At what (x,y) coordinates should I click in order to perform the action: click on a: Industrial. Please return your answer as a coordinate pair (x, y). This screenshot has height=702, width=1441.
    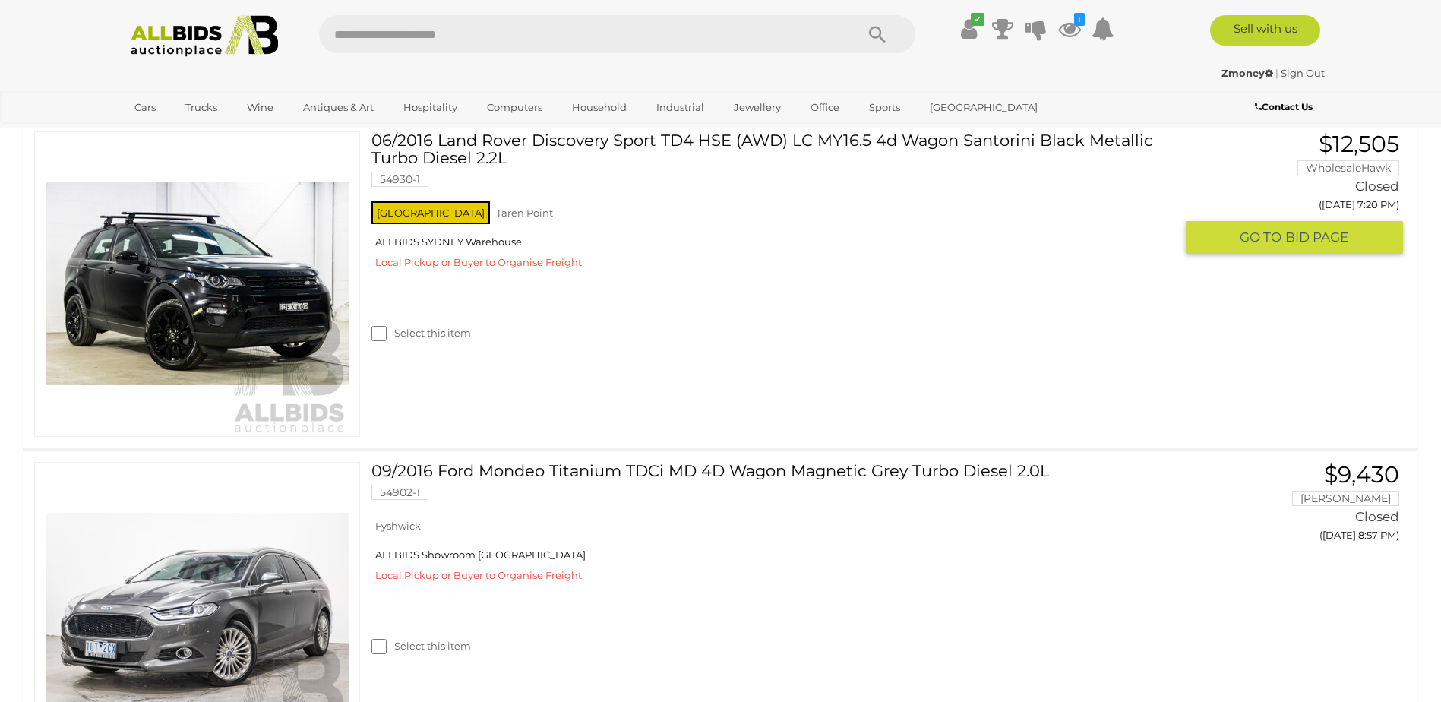
    Looking at the image, I should click on (680, 107).